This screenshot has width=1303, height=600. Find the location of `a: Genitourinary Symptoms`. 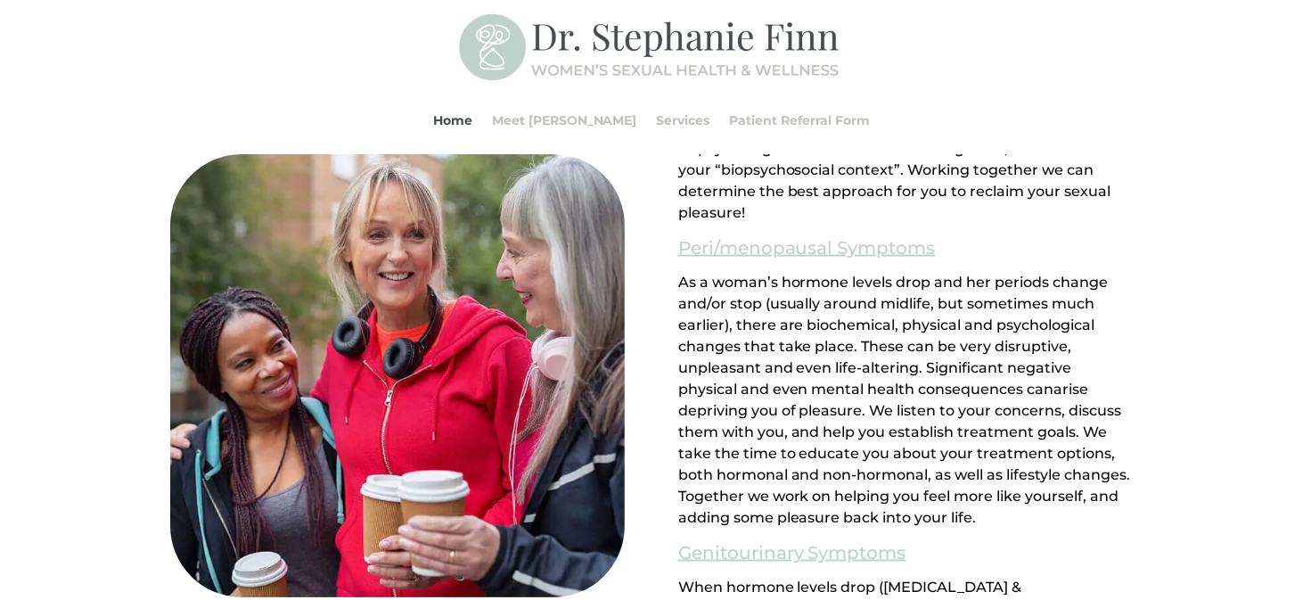

a: Genitourinary Symptoms is located at coordinates (792, 552).